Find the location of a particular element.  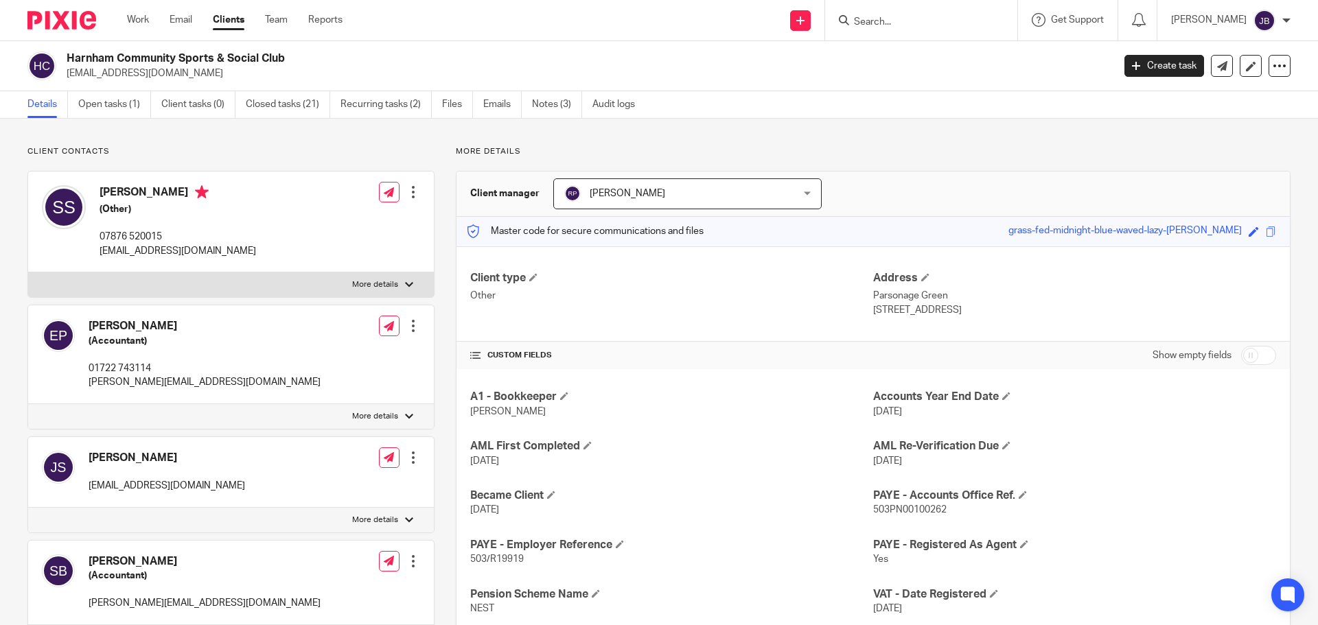

a: Details is located at coordinates (47, 104).